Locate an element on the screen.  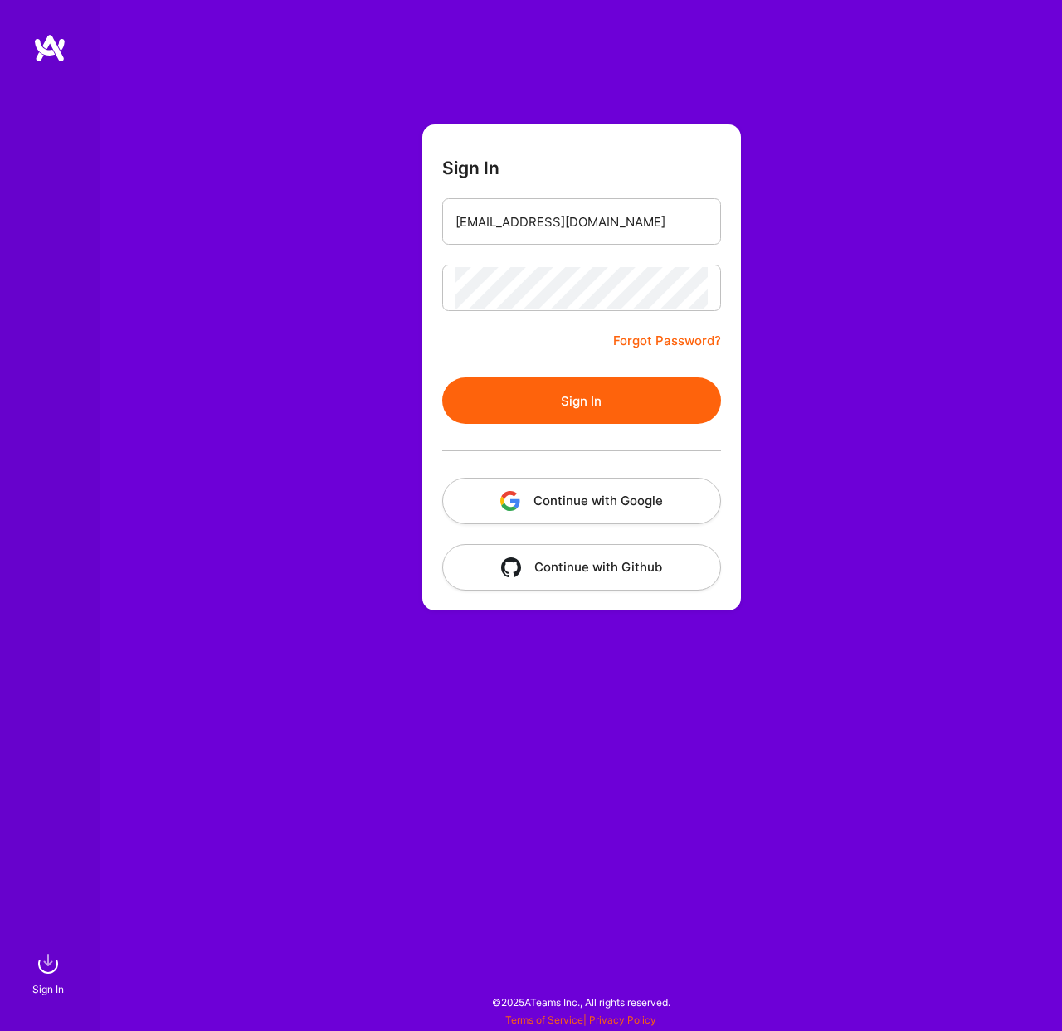
div: © 2025 ATeams Inc., All rights reserved. is located at coordinates (581, 1002).